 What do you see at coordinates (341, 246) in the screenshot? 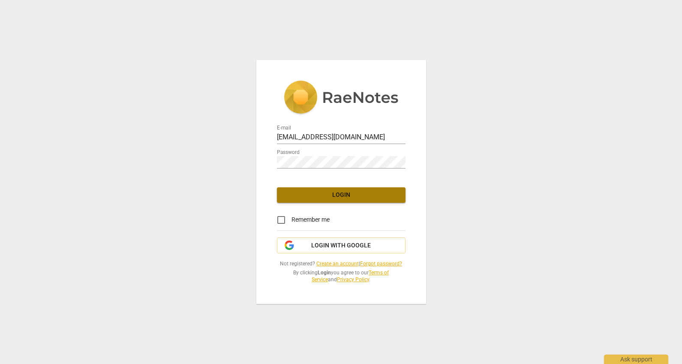
I see `button: Login with Google` at bounding box center [341, 246].